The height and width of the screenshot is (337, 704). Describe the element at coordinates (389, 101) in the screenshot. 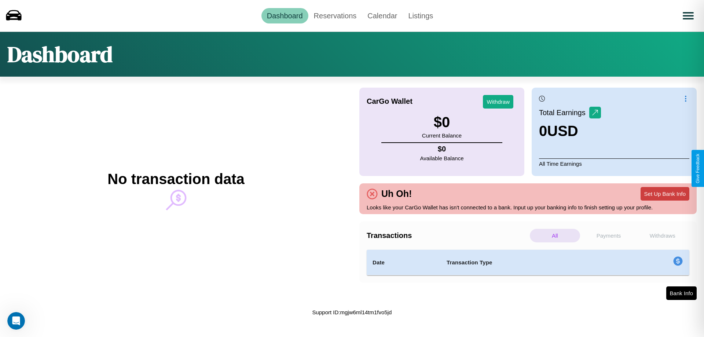

I see `h4: CarGo Wallet` at that location.